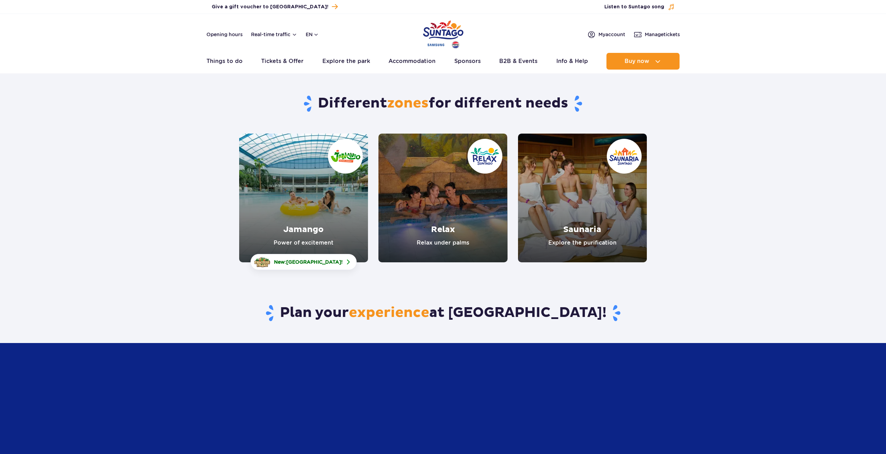 The height and width of the screenshot is (454, 886). Describe the element at coordinates (634, 7) in the screenshot. I see `span: Listen to Suntago song` at that location.